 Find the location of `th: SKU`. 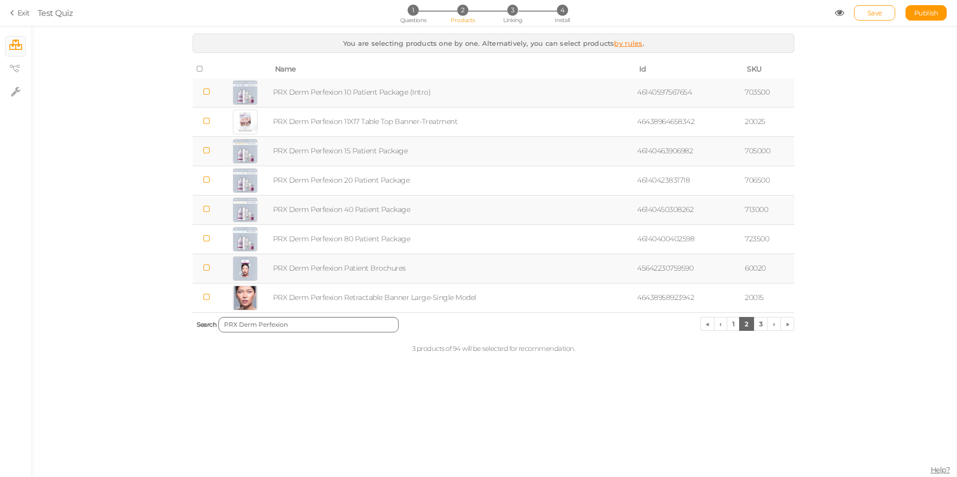

th: SKU is located at coordinates (768, 69).